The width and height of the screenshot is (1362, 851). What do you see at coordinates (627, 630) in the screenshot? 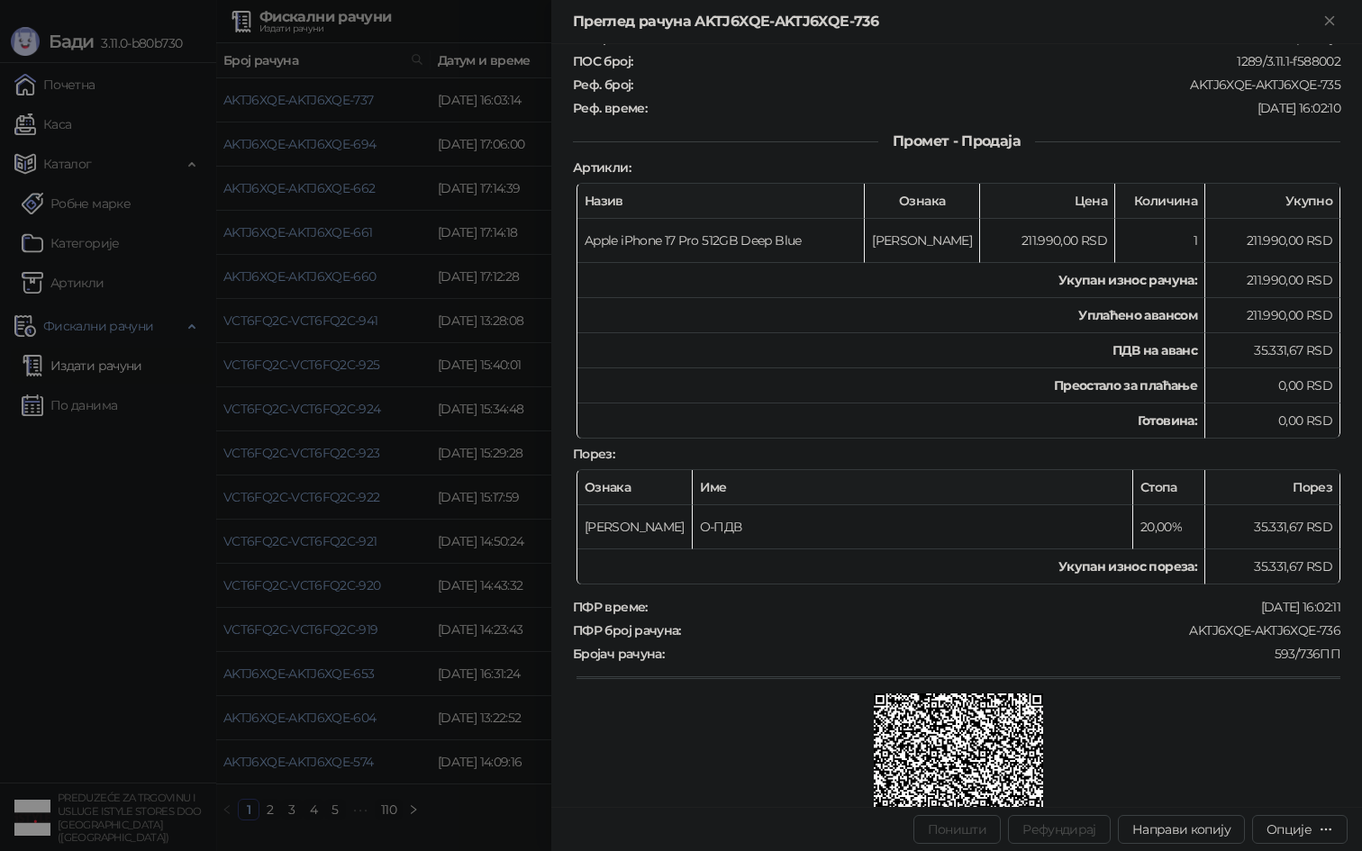
I see `strong: ПФР број рачуна :` at bounding box center [627, 630].